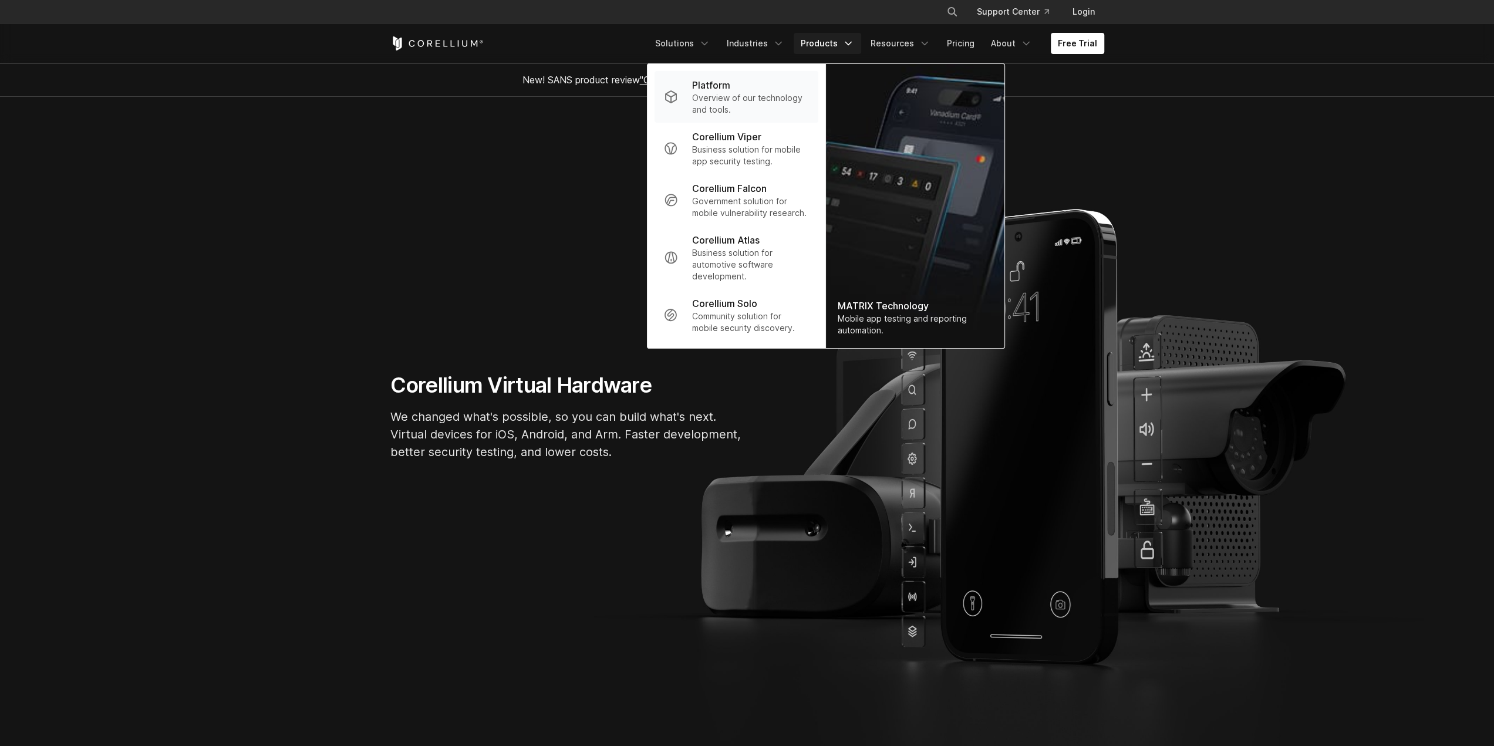 This screenshot has height=746, width=1494. Describe the element at coordinates (567, 435) in the screenshot. I see `p: We changed what's possible, so you can build what's next. Virtual devices for iOS, Android, and A...` at that location.